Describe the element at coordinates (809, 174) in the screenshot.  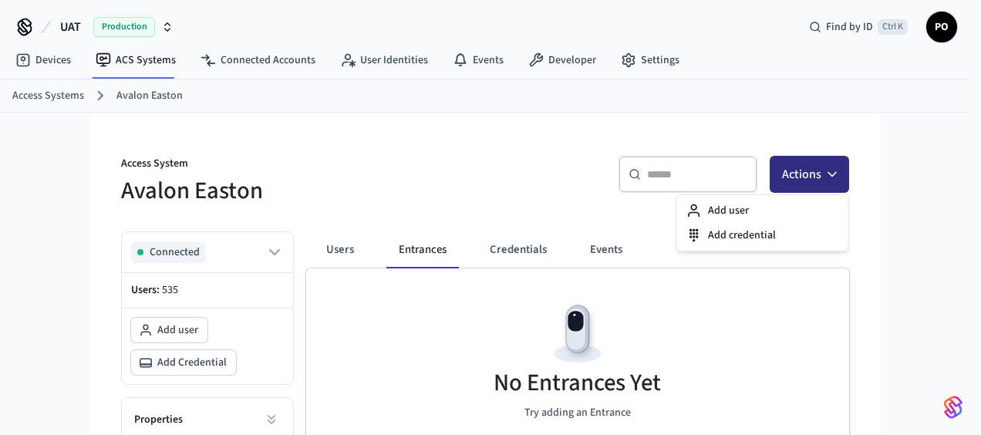
I see `button: Actions` at that location.